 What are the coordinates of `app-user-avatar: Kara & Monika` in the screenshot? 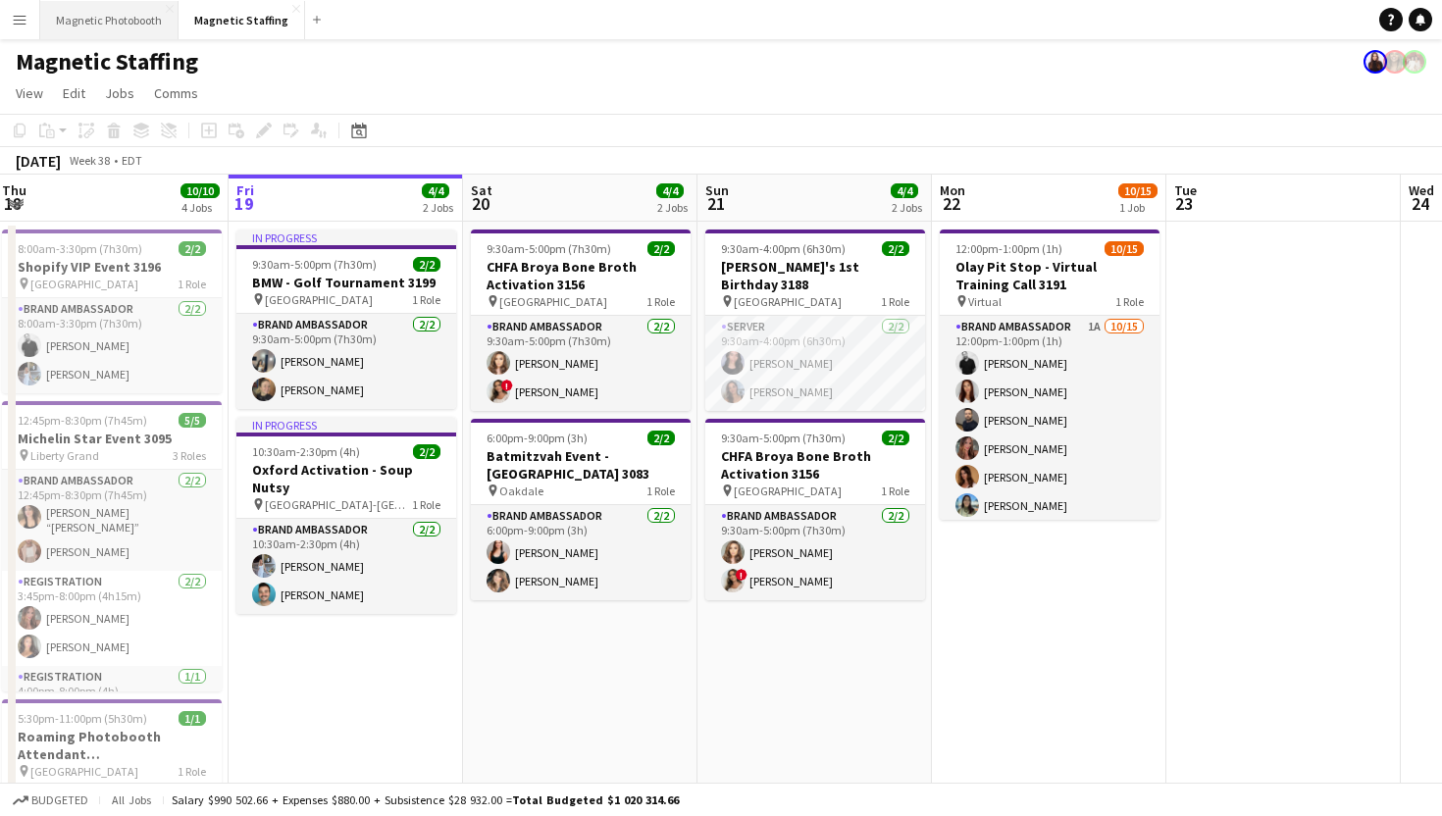 It's located at (1414, 62).